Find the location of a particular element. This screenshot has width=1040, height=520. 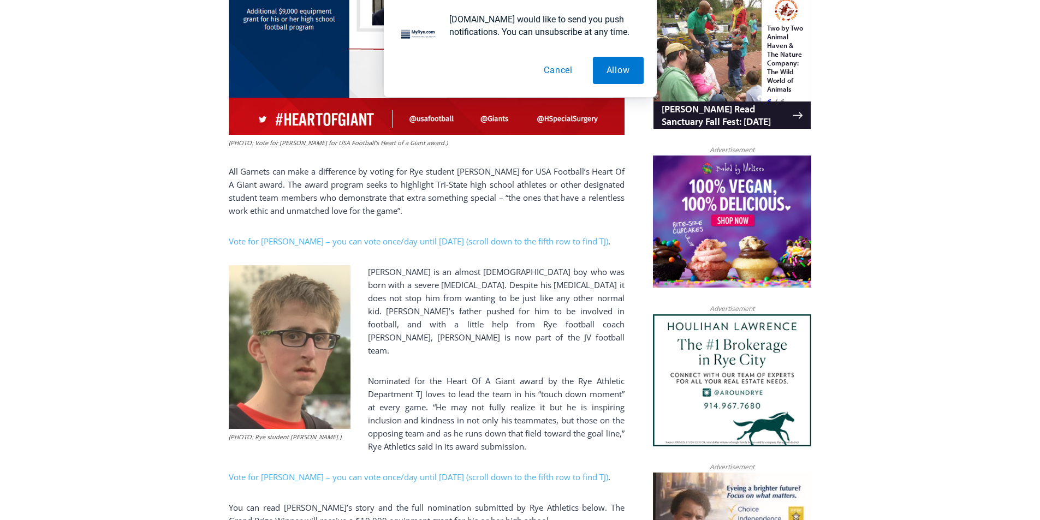

a: Houlihan Lawrence The #1 Brokerage in Rye City is located at coordinates (732, 381).